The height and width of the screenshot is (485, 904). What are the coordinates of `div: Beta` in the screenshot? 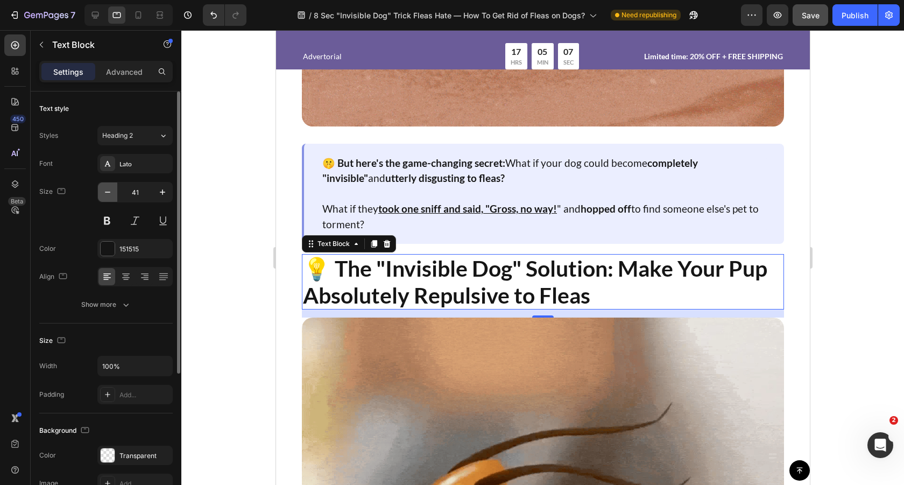 It's located at (17, 201).